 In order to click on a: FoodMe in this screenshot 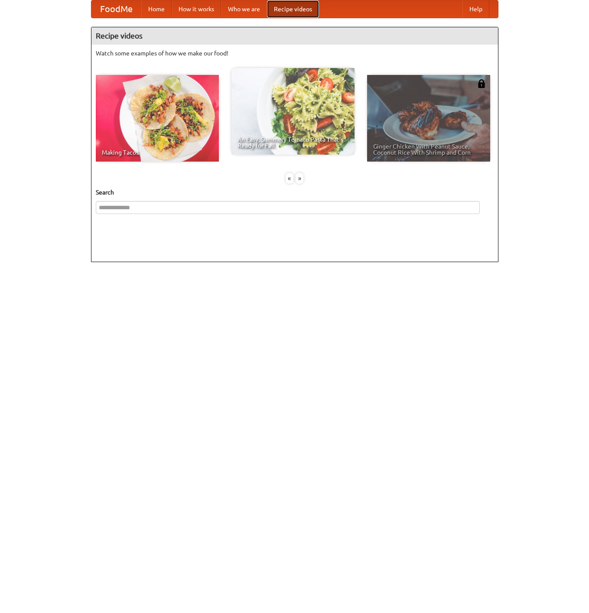, I will do `click(116, 9)`.